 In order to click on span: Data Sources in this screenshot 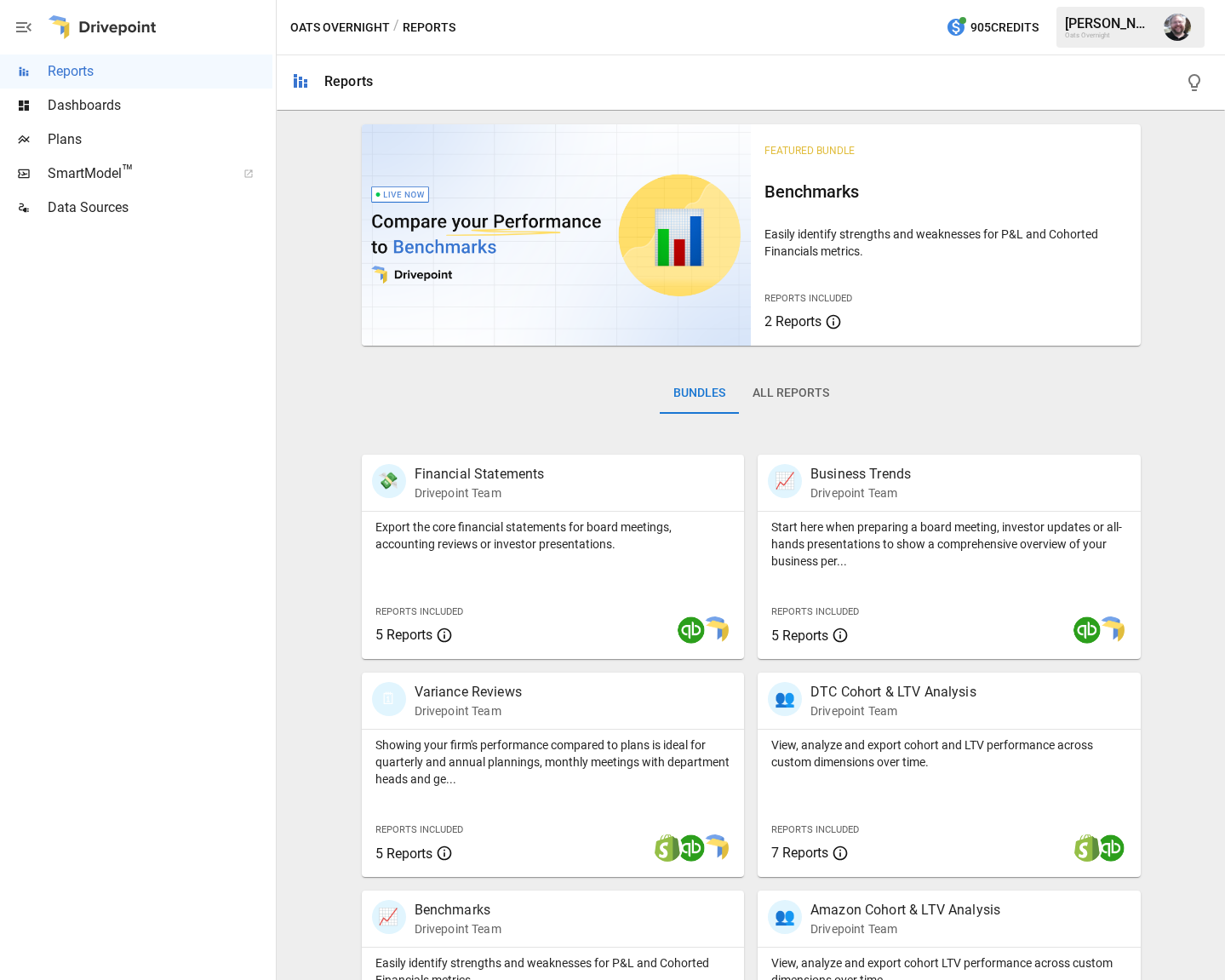, I will do `click(160, 208)`.